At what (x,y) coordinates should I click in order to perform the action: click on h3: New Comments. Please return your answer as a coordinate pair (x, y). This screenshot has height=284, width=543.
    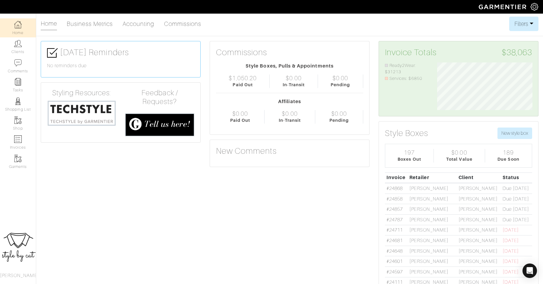
    Looking at the image, I should click on (289, 151).